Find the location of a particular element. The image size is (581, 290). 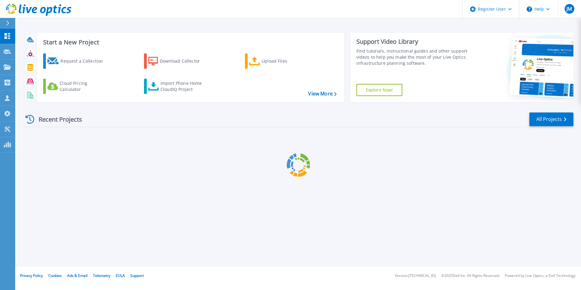

div: Cloud Pricing Calculator is located at coordinates (84, 86).